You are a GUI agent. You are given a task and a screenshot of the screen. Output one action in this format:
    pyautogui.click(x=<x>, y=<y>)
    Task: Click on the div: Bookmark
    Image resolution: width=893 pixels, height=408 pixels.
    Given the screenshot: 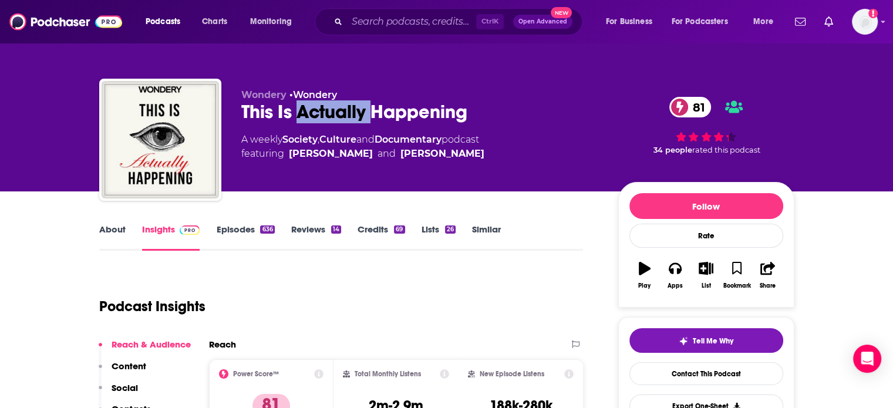 What is the action you would take?
    pyautogui.click(x=736, y=286)
    